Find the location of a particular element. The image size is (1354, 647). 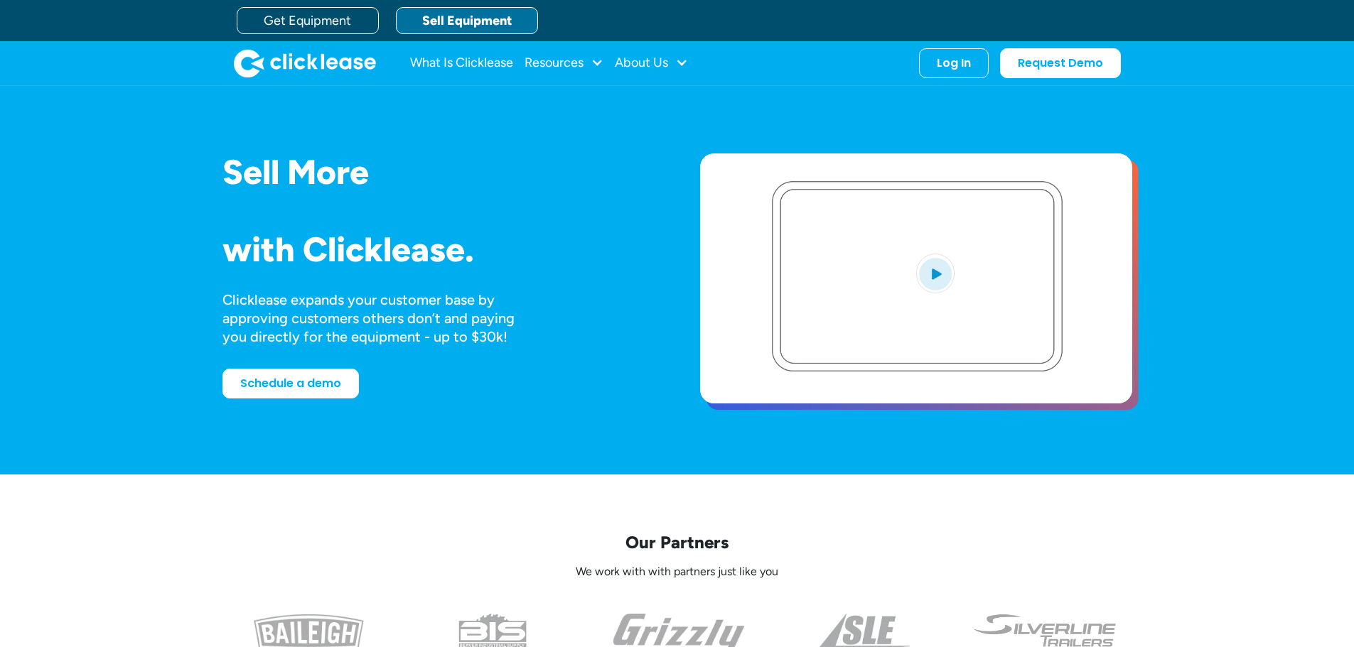

a: open lightbox is located at coordinates (916, 279).